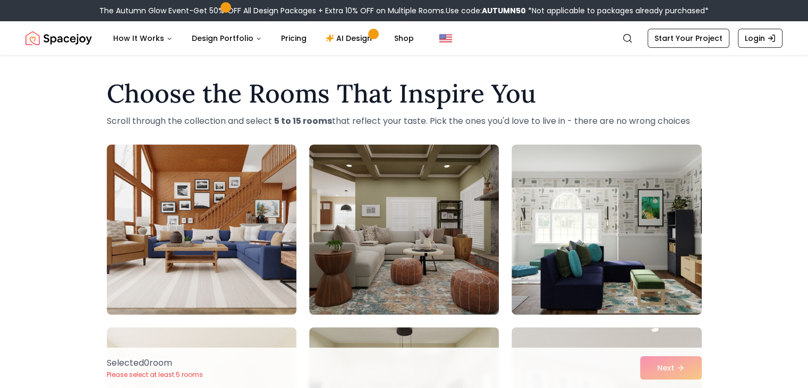 This screenshot has height=388, width=808. Describe the element at coordinates (294, 38) in the screenshot. I see `a: Pricing` at that location.